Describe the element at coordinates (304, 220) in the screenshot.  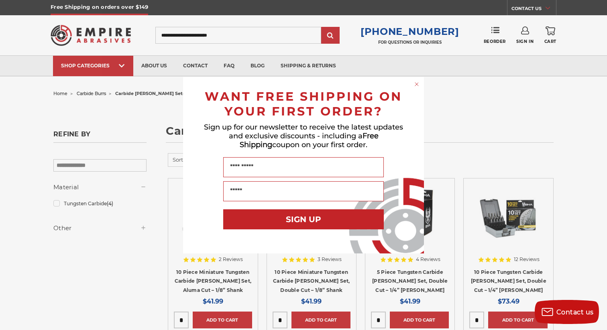
I see `button: SIGN UP` at that location.